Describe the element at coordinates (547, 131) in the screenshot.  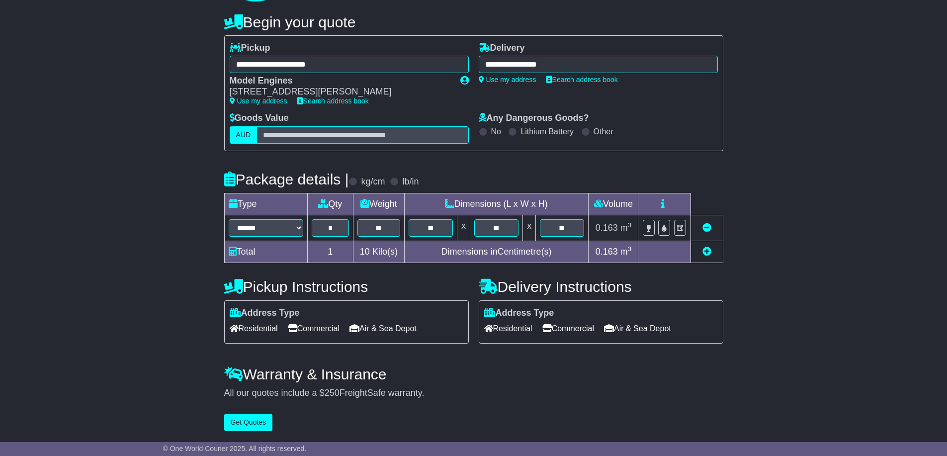
I see `label: Lithium Battery` at that location.